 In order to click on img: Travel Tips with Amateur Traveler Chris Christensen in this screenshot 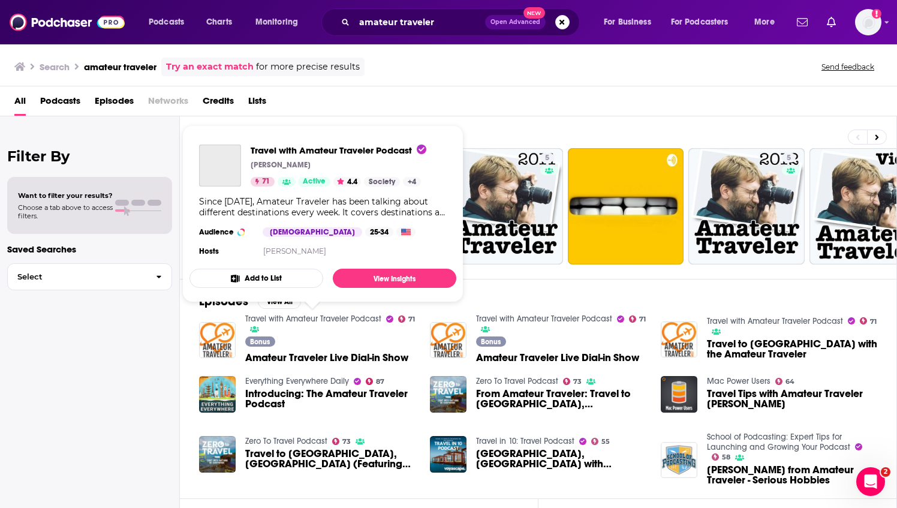, I will do `click(679, 394)`.